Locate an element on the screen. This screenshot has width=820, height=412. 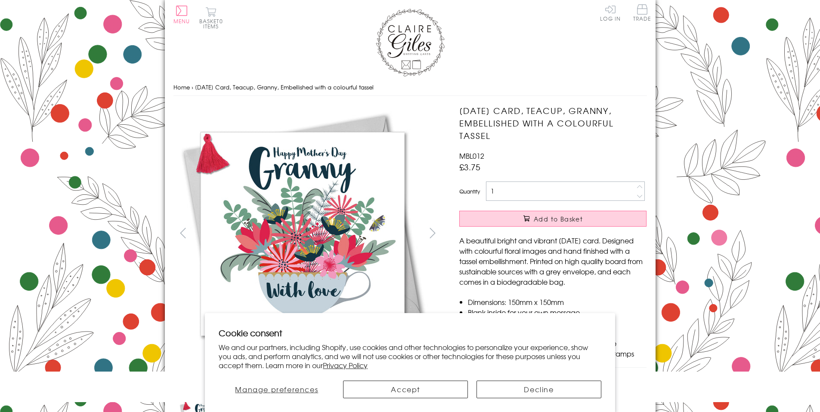
button: Menu is located at coordinates (182, 15).